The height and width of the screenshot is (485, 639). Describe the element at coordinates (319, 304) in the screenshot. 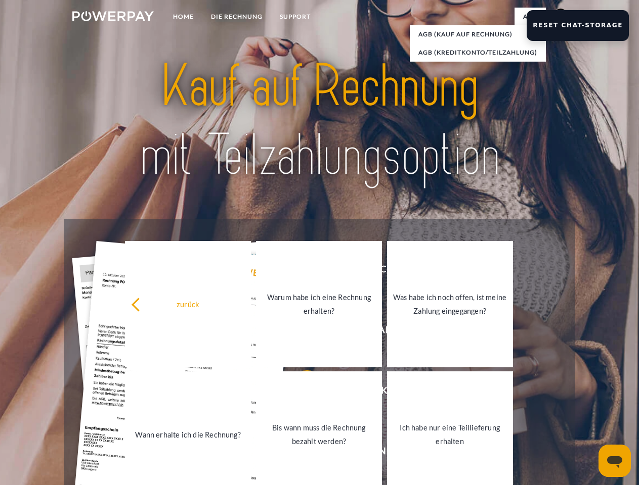

I see `div: Warum habe ich eine Rechnung erhalten?` at that location.